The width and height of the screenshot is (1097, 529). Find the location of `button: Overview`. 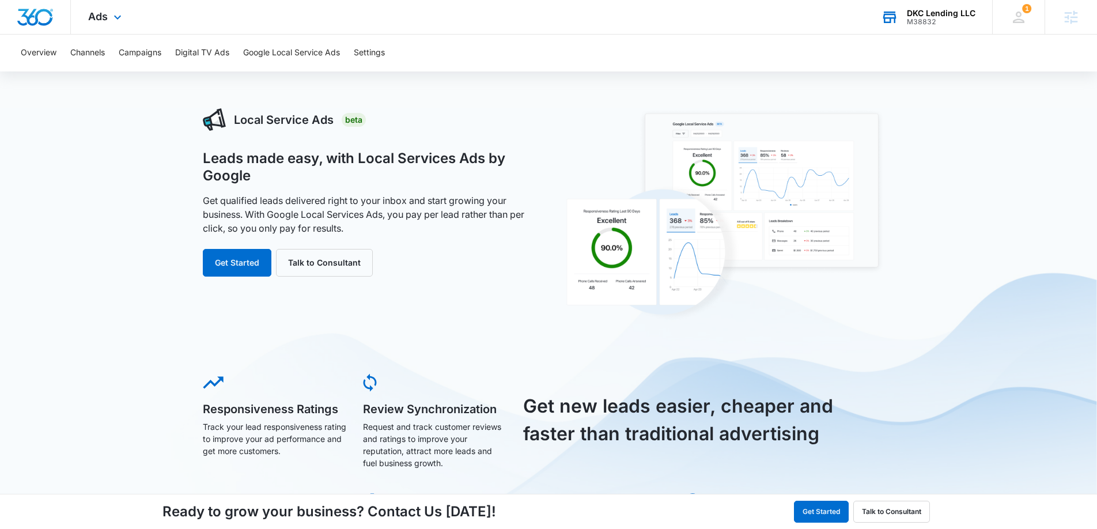

button: Overview is located at coordinates (39, 53).